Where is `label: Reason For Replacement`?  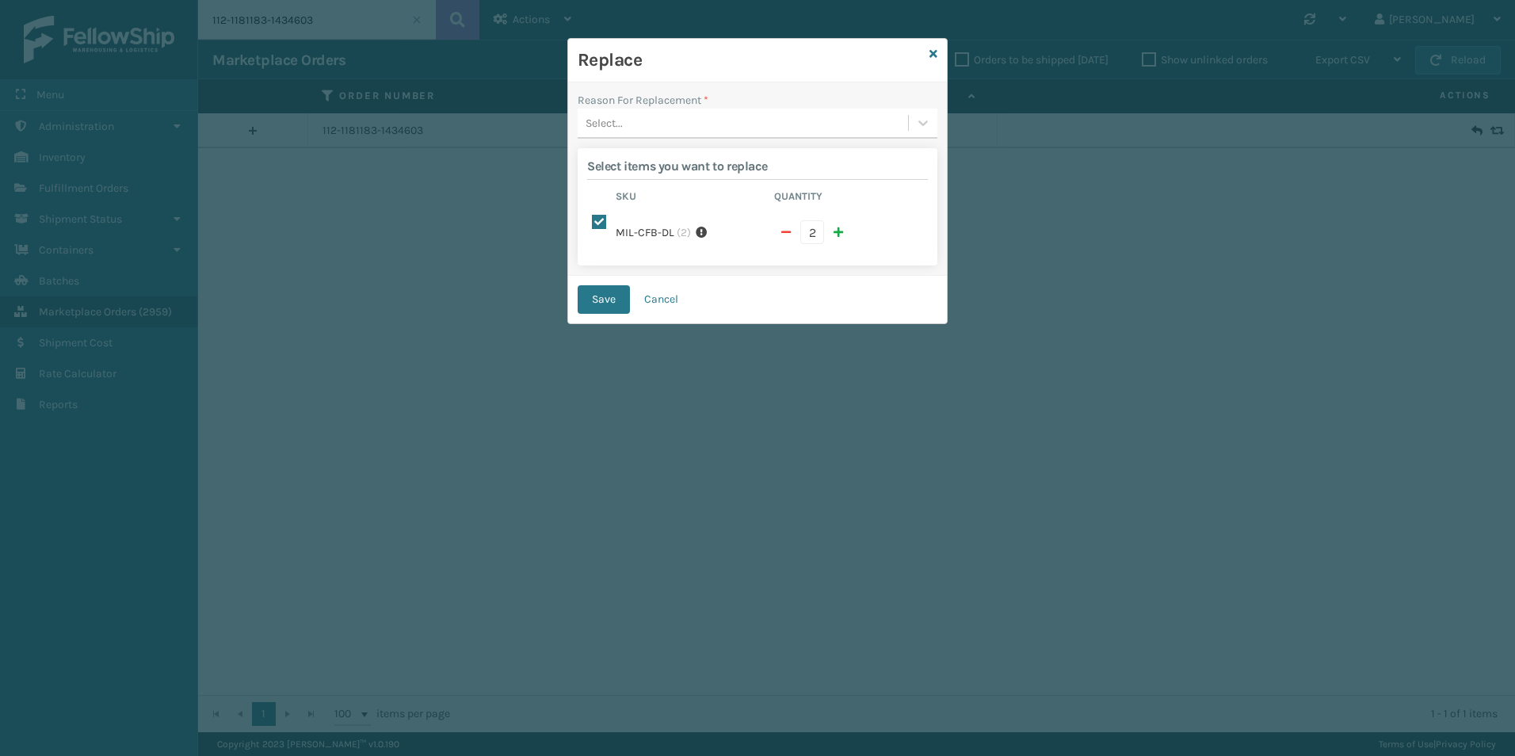
label: Reason For Replacement is located at coordinates (643, 100).